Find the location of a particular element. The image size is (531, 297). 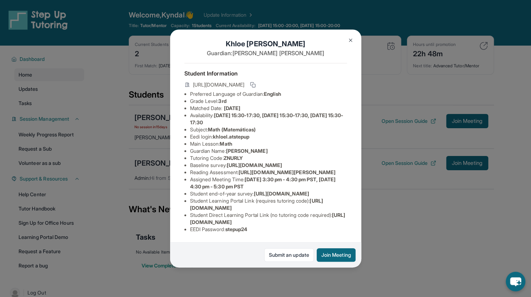

img: Close Icon is located at coordinates (350, 40).